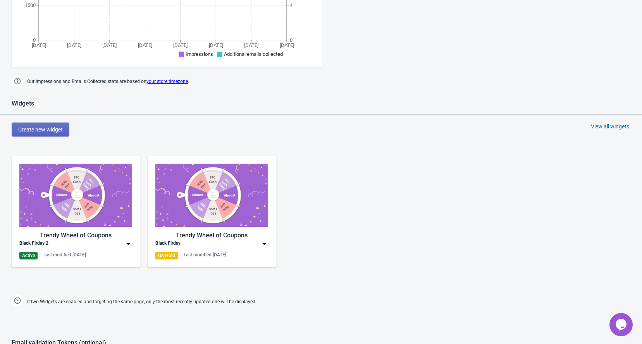 The height and width of the screenshot is (344, 642). Describe the element at coordinates (167, 255) in the screenshot. I see `div: On Hold` at that location.